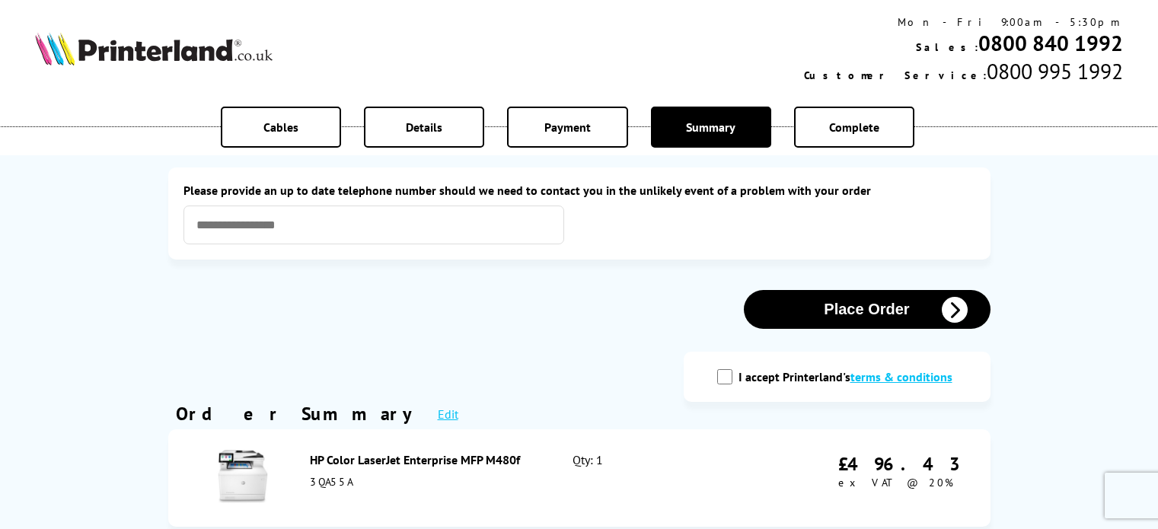  What do you see at coordinates (1054, 71) in the screenshot?
I see `span: 0800 995 1992` at bounding box center [1054, 71].